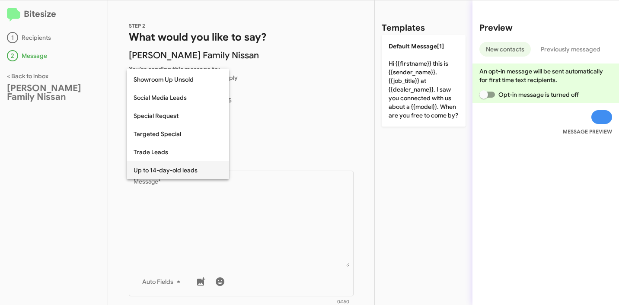  Describe the element at coordinates (178, 152) in the screenshot. I see `span: Trade Leads` at that location.